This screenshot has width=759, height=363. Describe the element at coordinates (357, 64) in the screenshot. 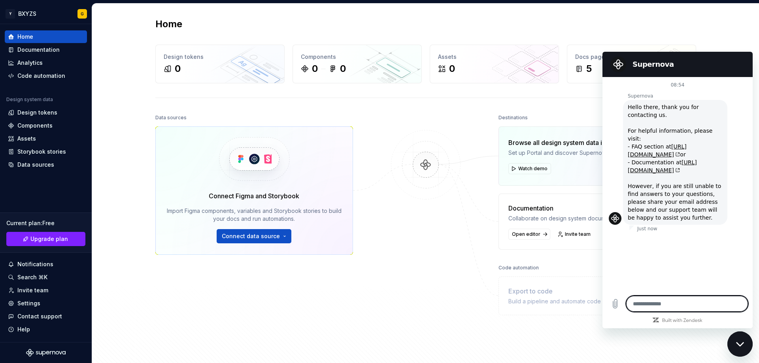

I see `a: Components00` at that location.